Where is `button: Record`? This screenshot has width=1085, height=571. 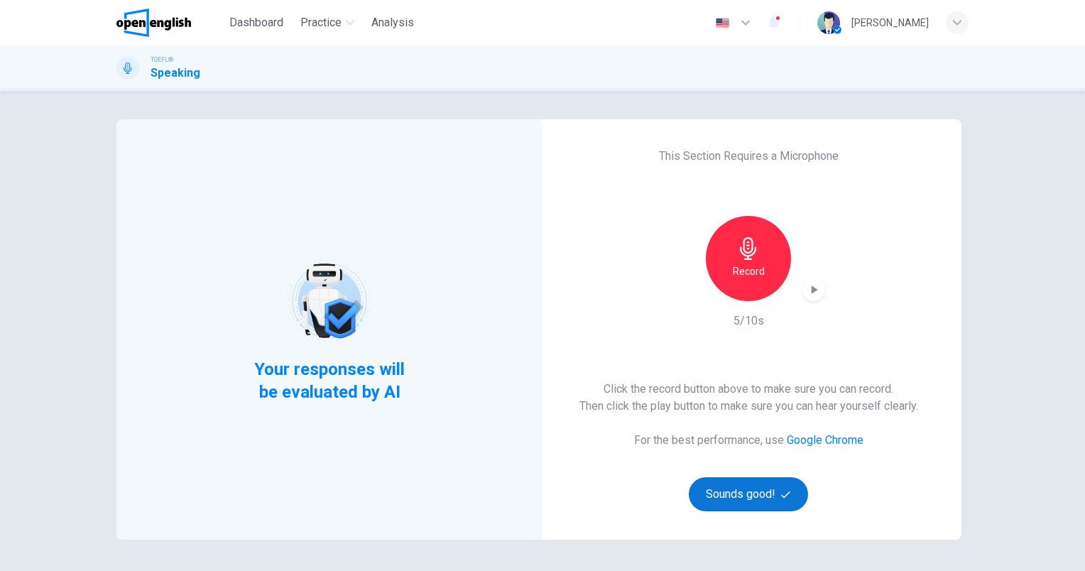
button: Record is located at coordinates (749, 259).